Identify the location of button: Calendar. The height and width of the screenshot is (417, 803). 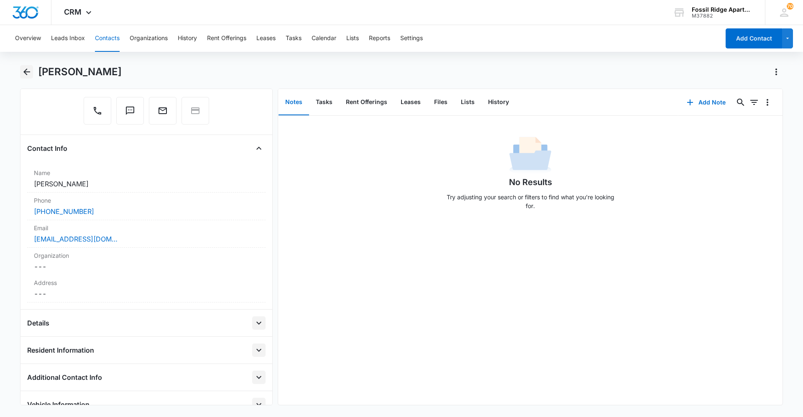
(324, 38).